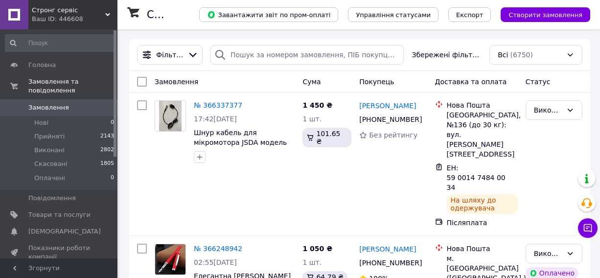 This screenshot has height=278, width=600. I want to click on span: (6750), so click(521, 55).